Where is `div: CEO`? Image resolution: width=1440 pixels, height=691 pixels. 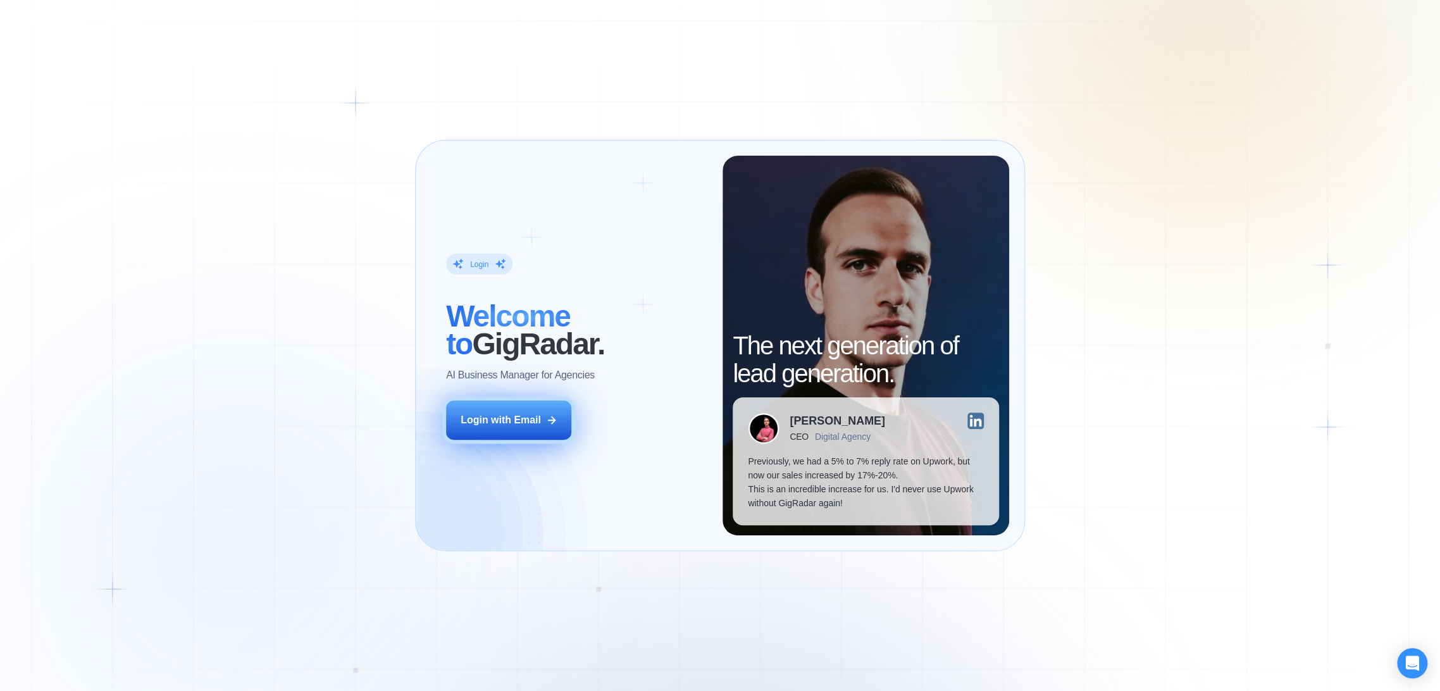 div: CEO is located at coordinates (799, 437).